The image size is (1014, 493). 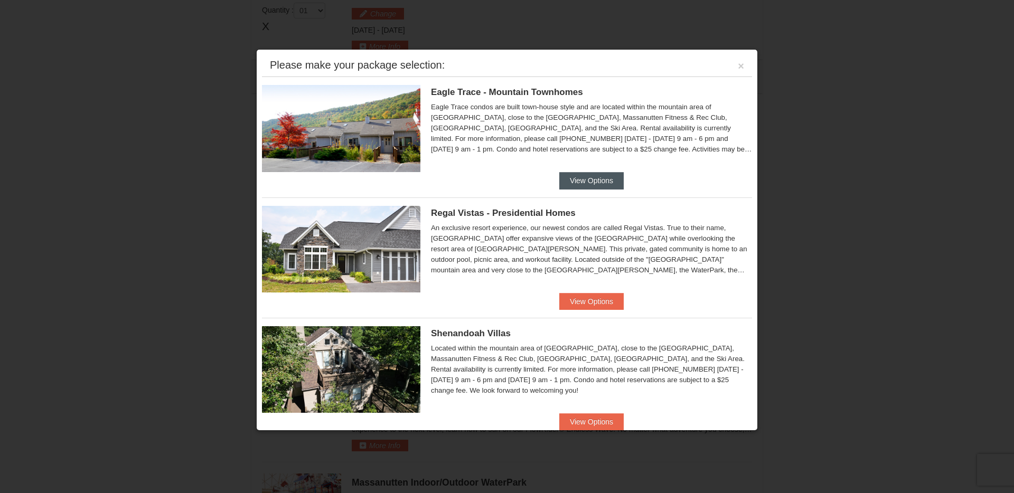 What do you see at coordinates (507, 92) in the screenshot?
I see `span: Eagle Trace - Mountain Townhomes` at bounding box center [507, 92].